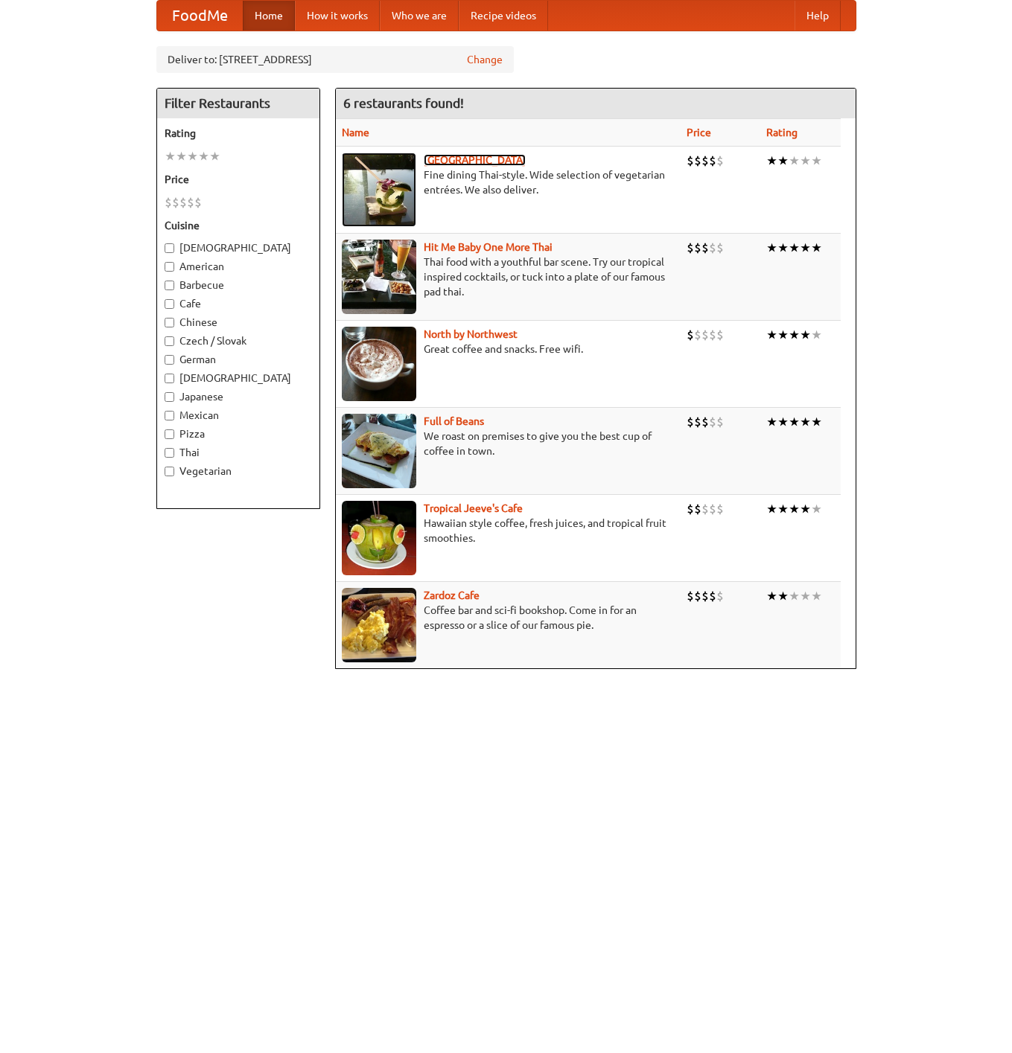  I want to click on b: Hit Me Baby One More Thai, so click(488, 247).